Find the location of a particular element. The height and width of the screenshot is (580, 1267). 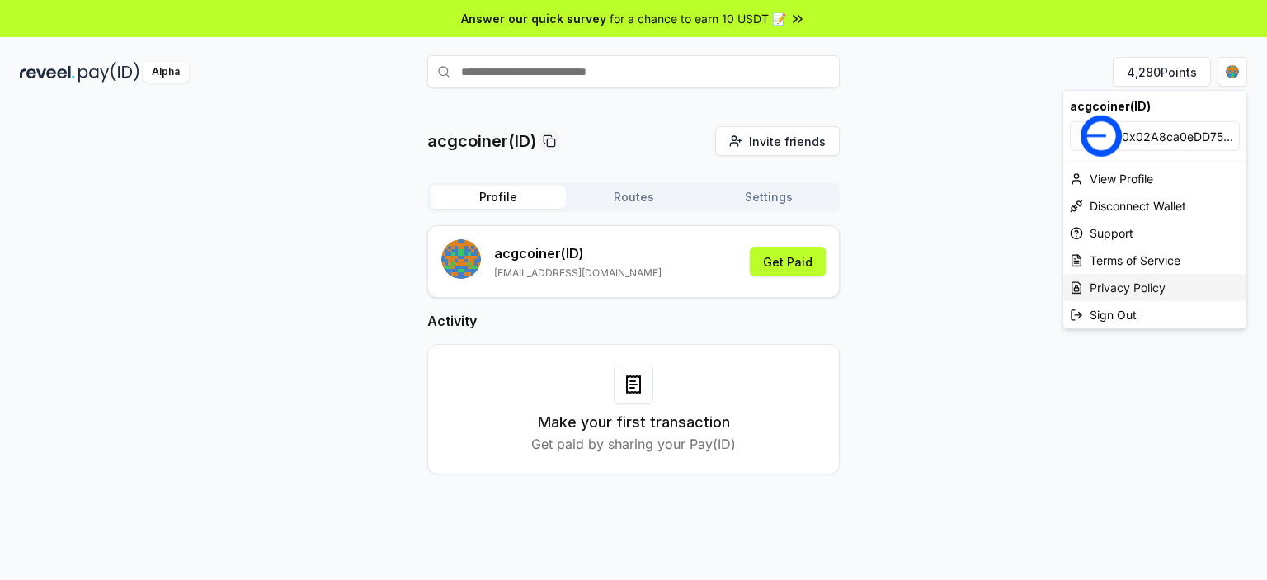

div: Sign Out is located at coordinates (1155, 314).